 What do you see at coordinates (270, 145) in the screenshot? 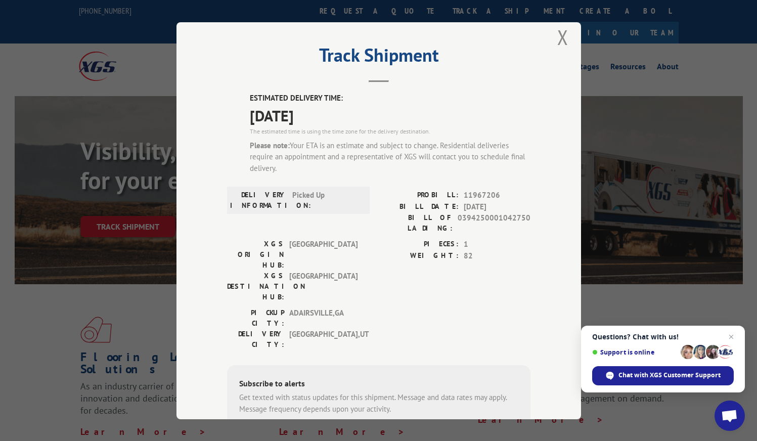
I see `strong: Please note:` at bounding box center [270, 145].